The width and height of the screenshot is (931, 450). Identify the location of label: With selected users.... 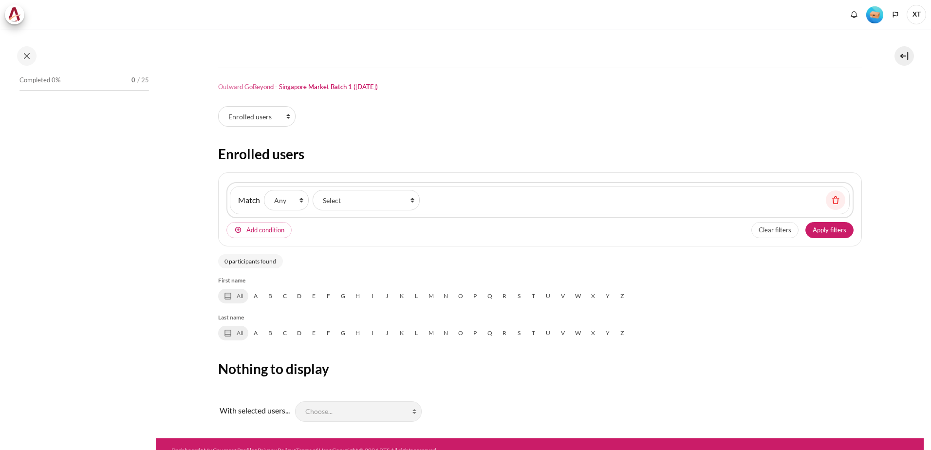
(255, 410).